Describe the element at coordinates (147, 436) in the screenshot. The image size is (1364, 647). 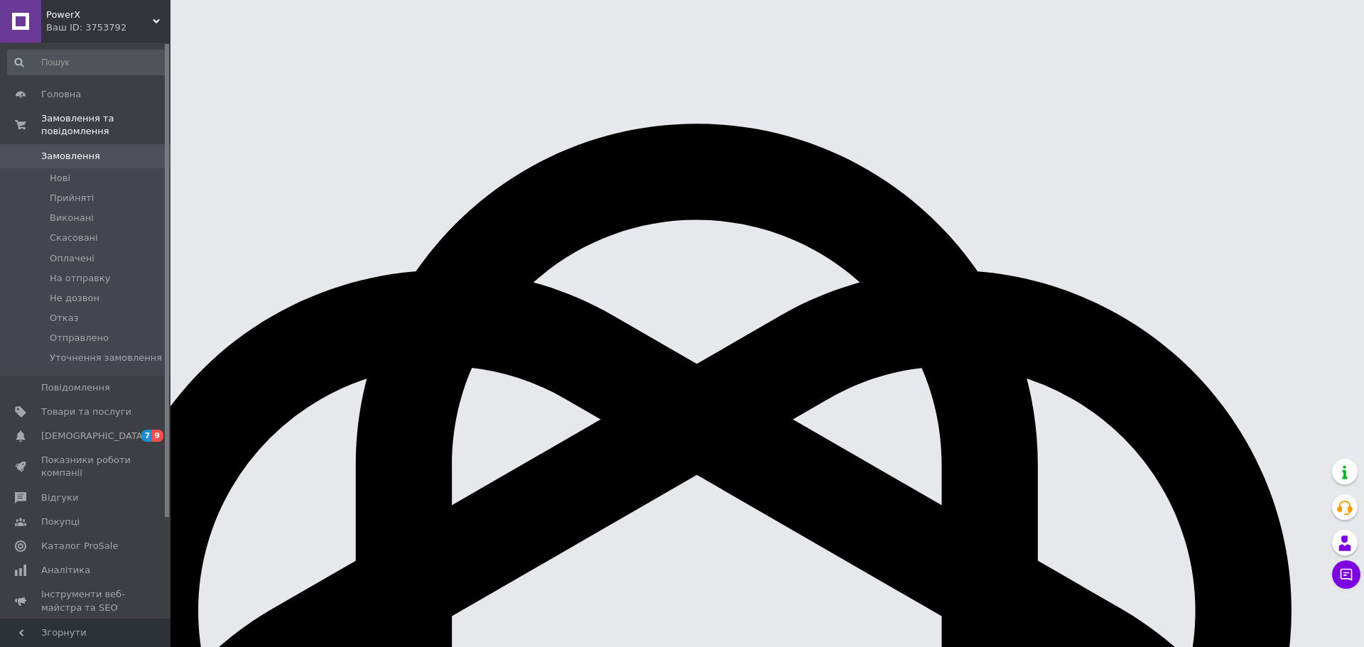
I see `span: 7` at that location.